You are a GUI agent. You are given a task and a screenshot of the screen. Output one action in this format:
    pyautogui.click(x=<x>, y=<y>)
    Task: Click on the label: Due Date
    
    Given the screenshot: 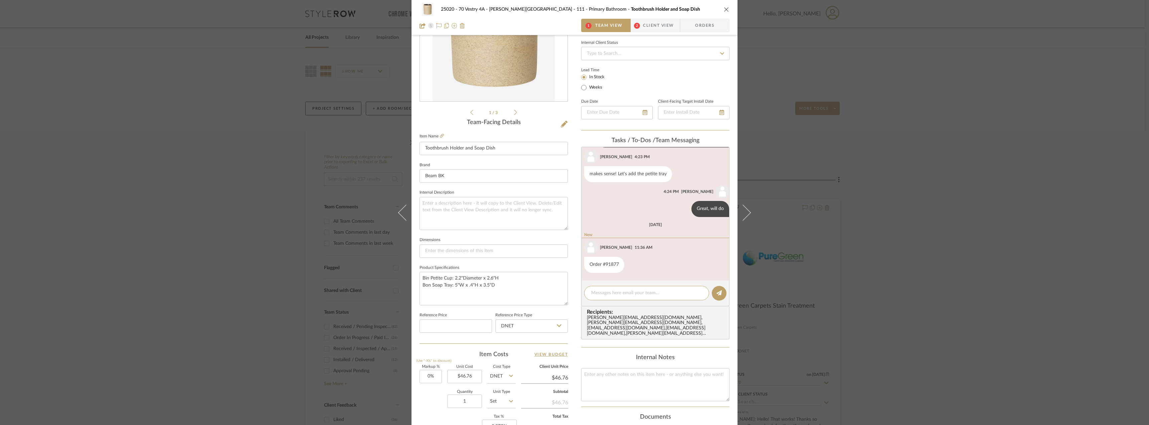 What is the action you would take?
    pyautogui.click(x=590, y=102)
    